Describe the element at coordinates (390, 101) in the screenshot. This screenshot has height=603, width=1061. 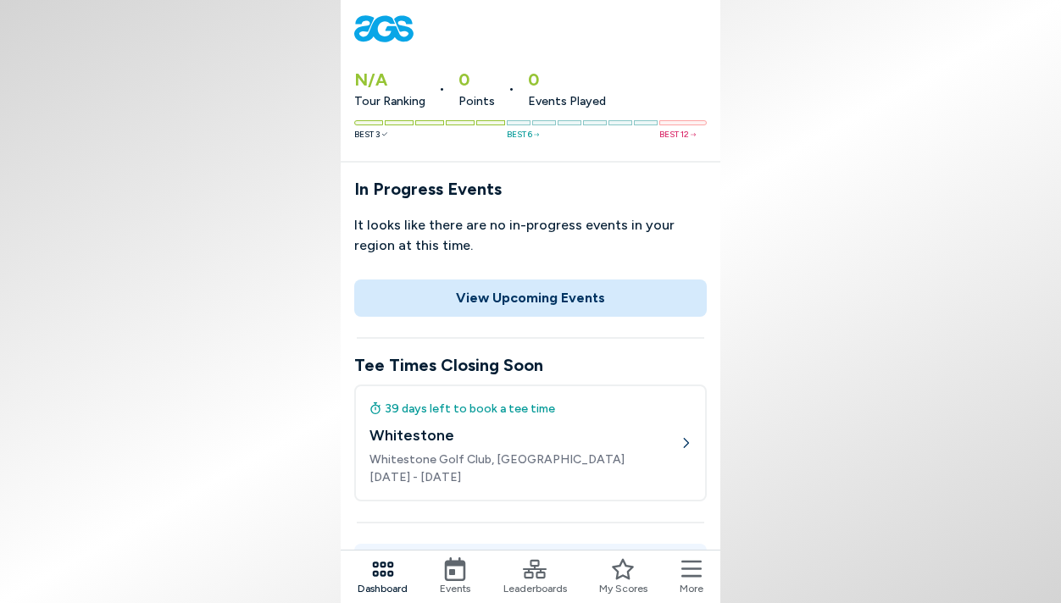
I see `span: Tour Ranking` at that location.